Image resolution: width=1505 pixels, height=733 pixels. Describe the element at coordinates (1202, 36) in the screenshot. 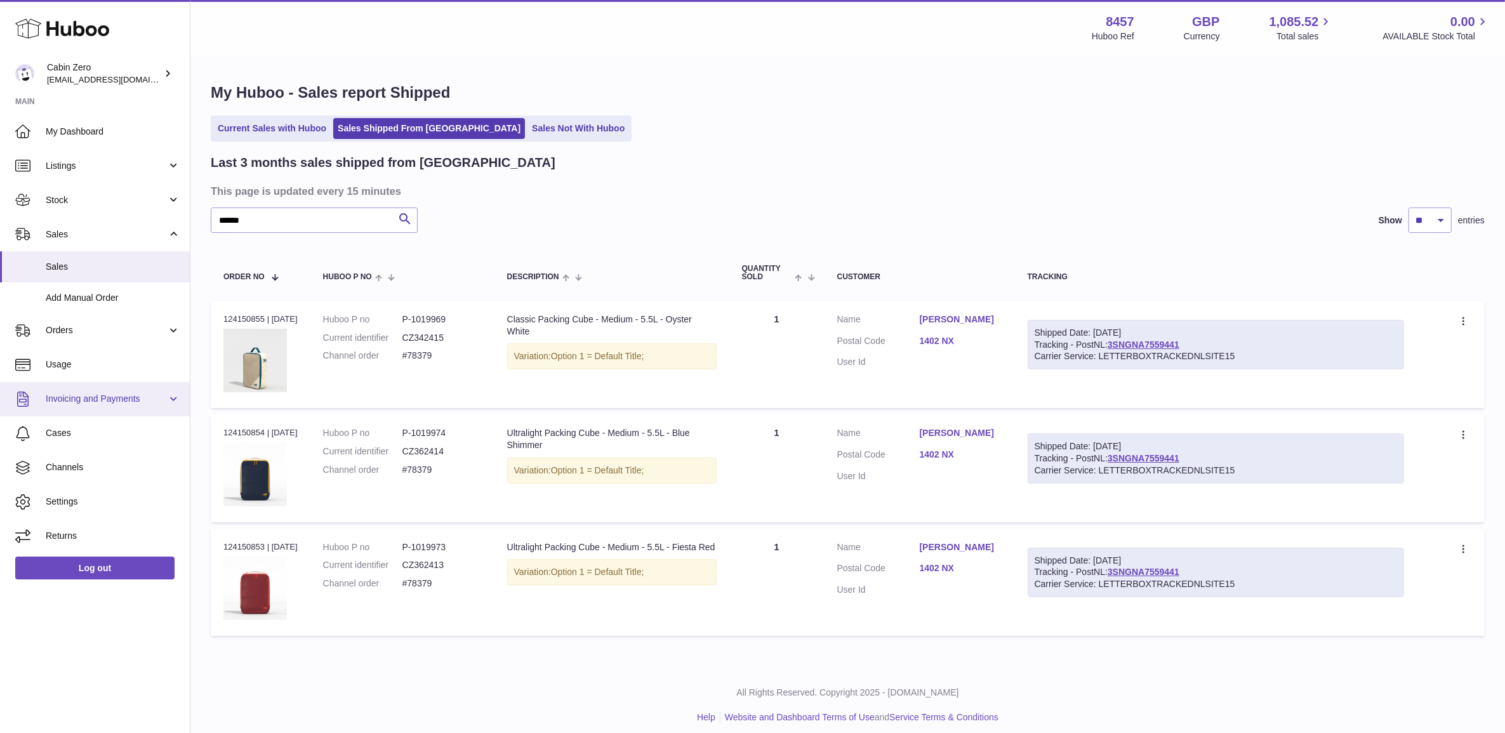

I see `div: Currency` at that location.